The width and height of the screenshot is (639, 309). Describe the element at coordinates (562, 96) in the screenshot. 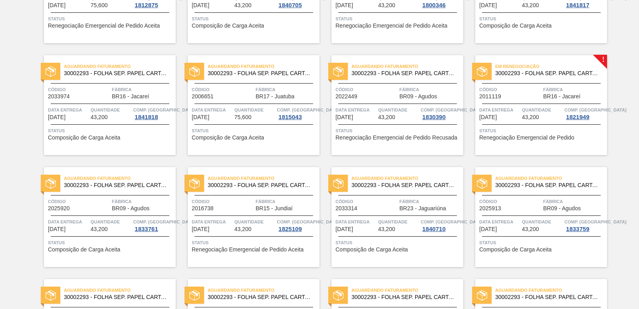

I see `span: BR16 - Jacareí` at that location.